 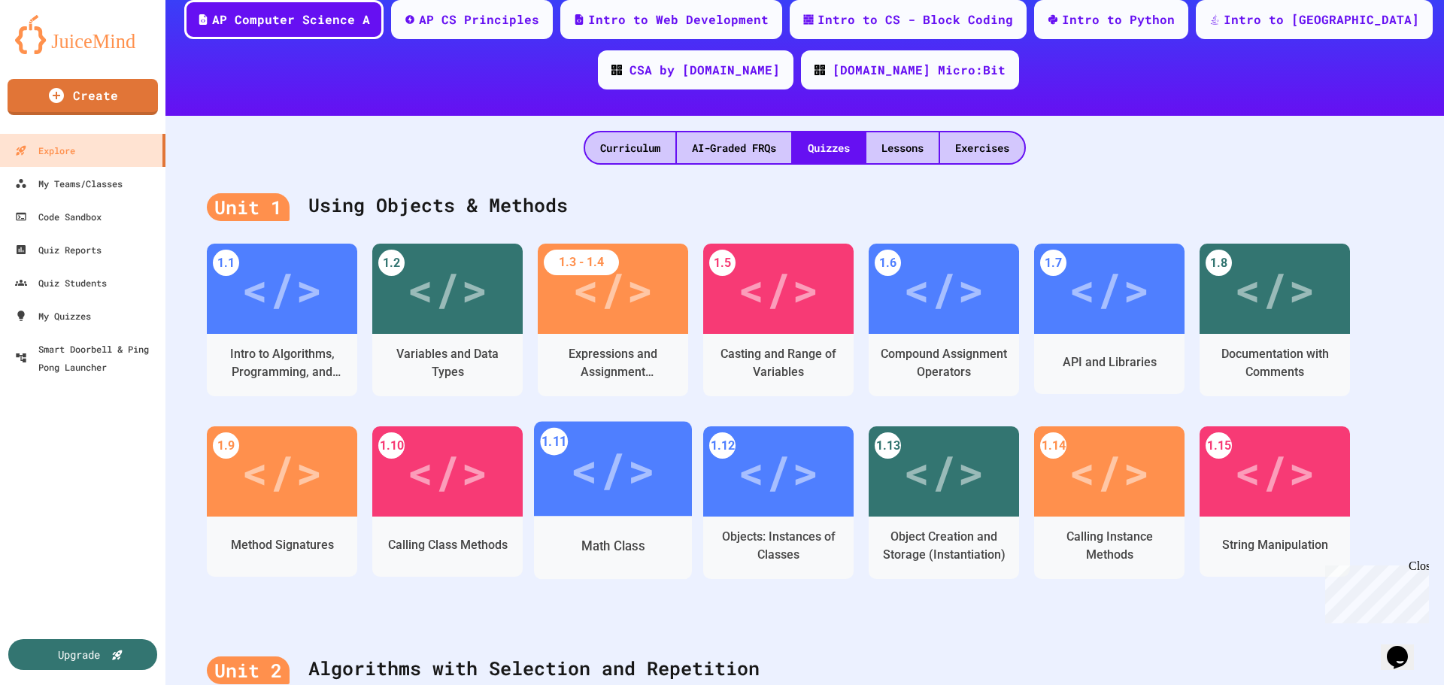 What do you see at coordinates (903, 147) in the screenshot?
I see `div: Lessons` at bounding box center [903, 147].